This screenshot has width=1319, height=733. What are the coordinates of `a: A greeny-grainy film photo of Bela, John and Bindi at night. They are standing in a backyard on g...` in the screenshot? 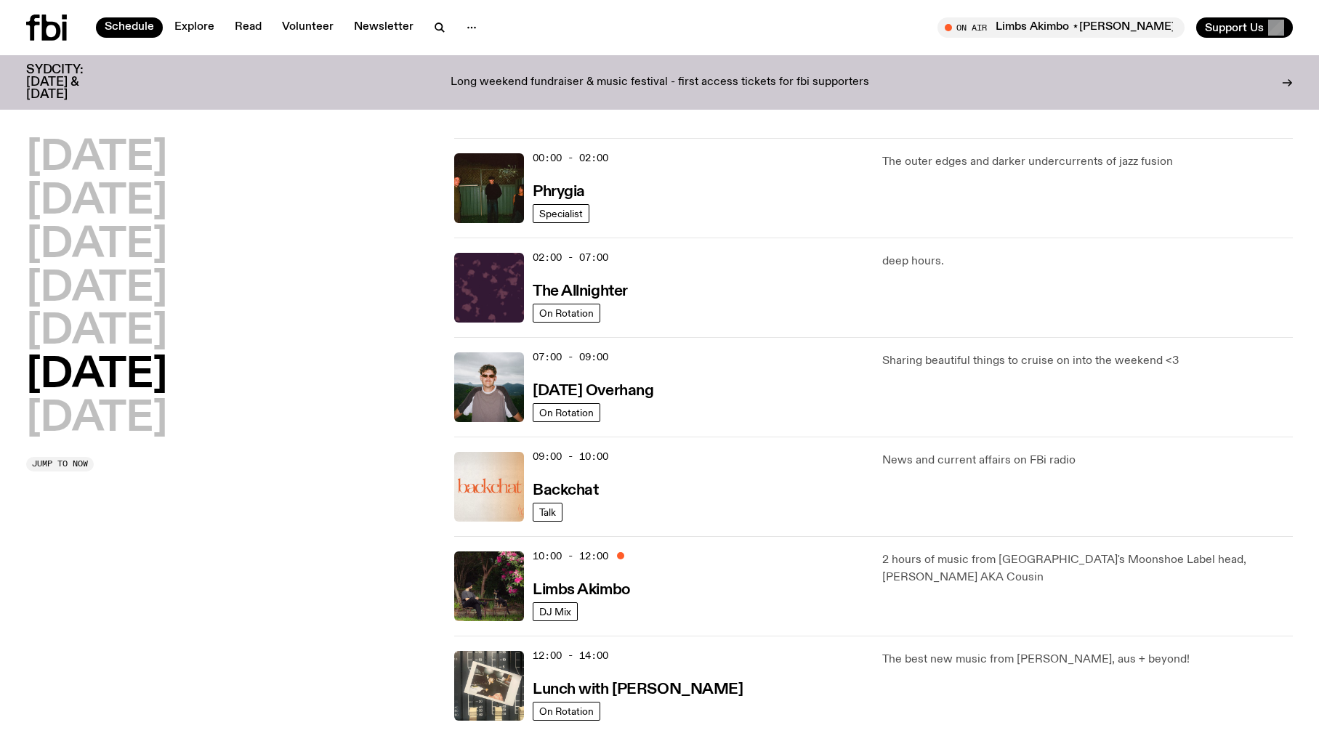 It's located at (489, 188).